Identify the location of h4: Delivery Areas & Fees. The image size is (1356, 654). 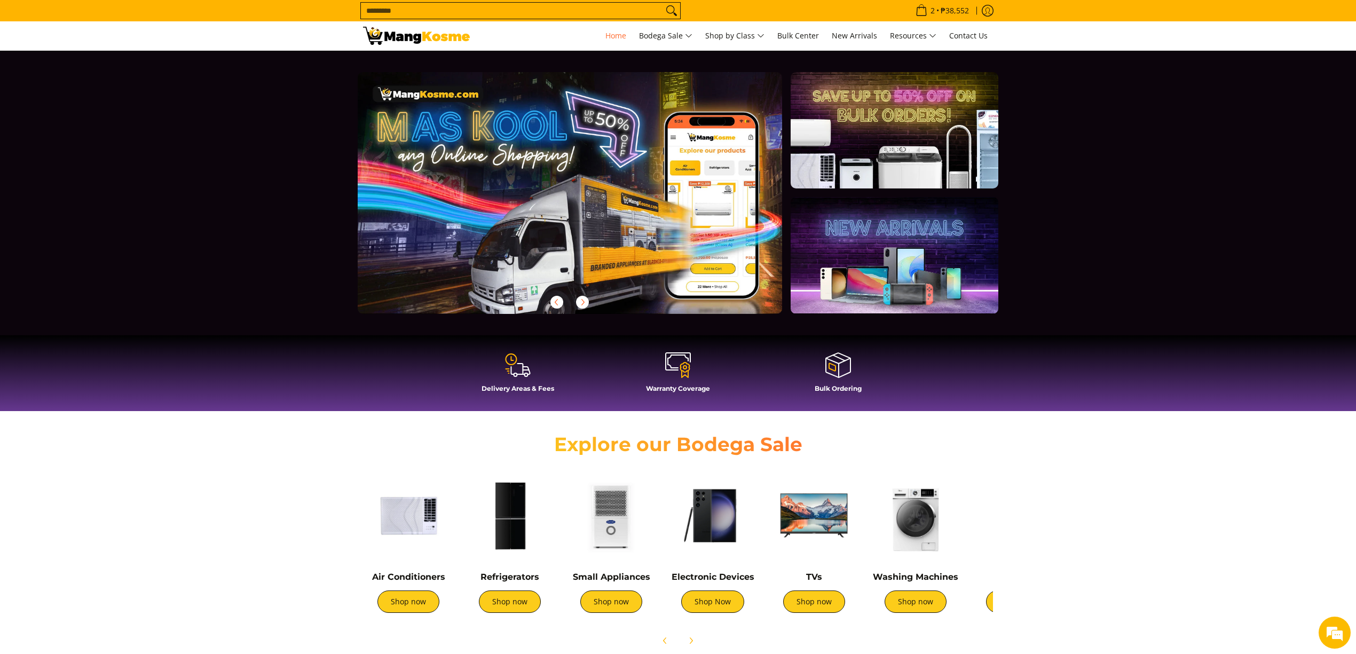
(518, 388).